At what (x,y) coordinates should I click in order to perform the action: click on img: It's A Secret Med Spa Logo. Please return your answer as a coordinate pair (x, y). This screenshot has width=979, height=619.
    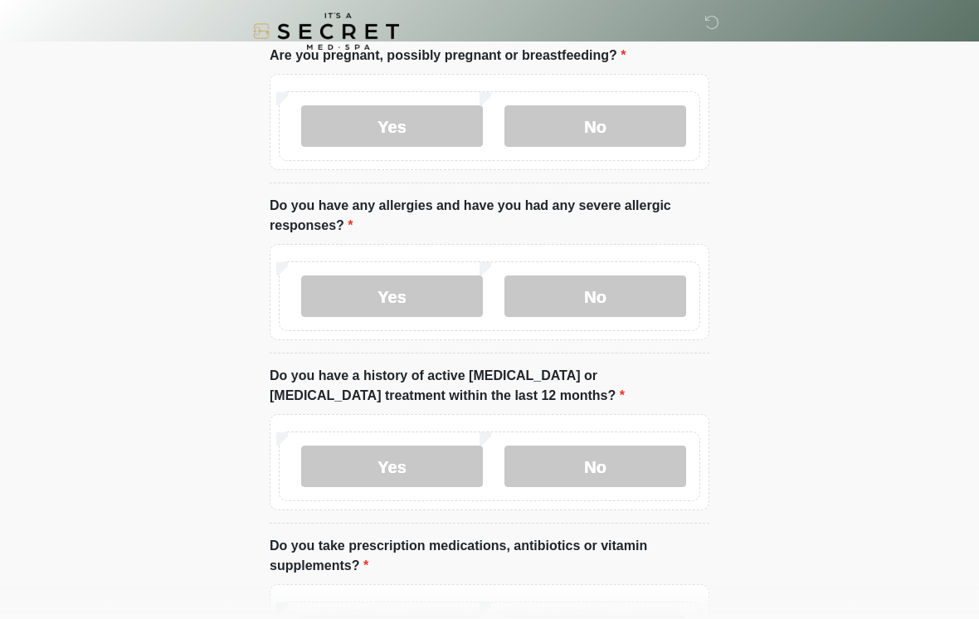
    Looking at the image, I should click on (326, 31).